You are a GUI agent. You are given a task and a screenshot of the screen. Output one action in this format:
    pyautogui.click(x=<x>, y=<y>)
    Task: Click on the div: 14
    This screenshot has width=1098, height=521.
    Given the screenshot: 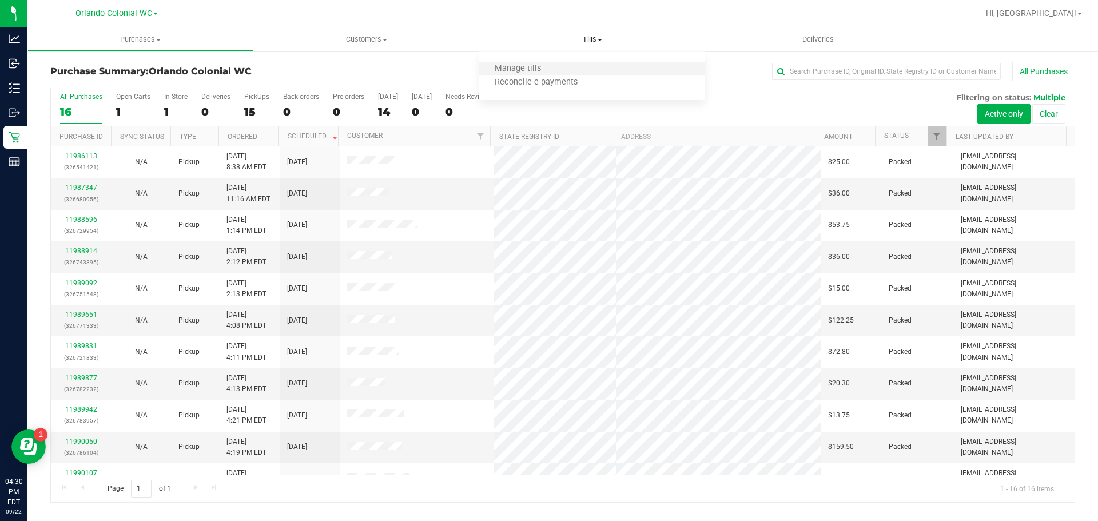 What is the action you would take?
    pyautogui.click(x=388, y=112)
    